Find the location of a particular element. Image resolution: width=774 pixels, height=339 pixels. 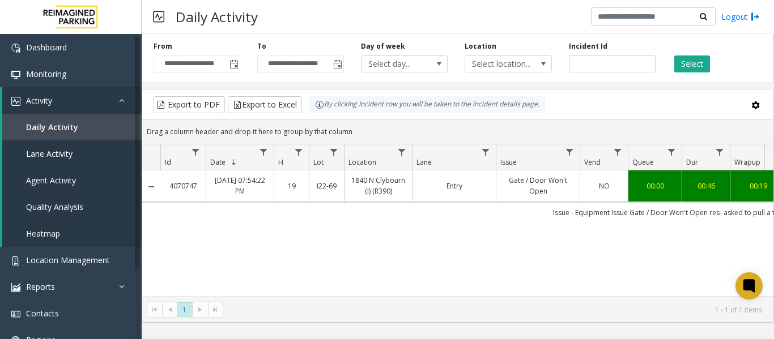

a: 19 is located at coordinates (291, 186).